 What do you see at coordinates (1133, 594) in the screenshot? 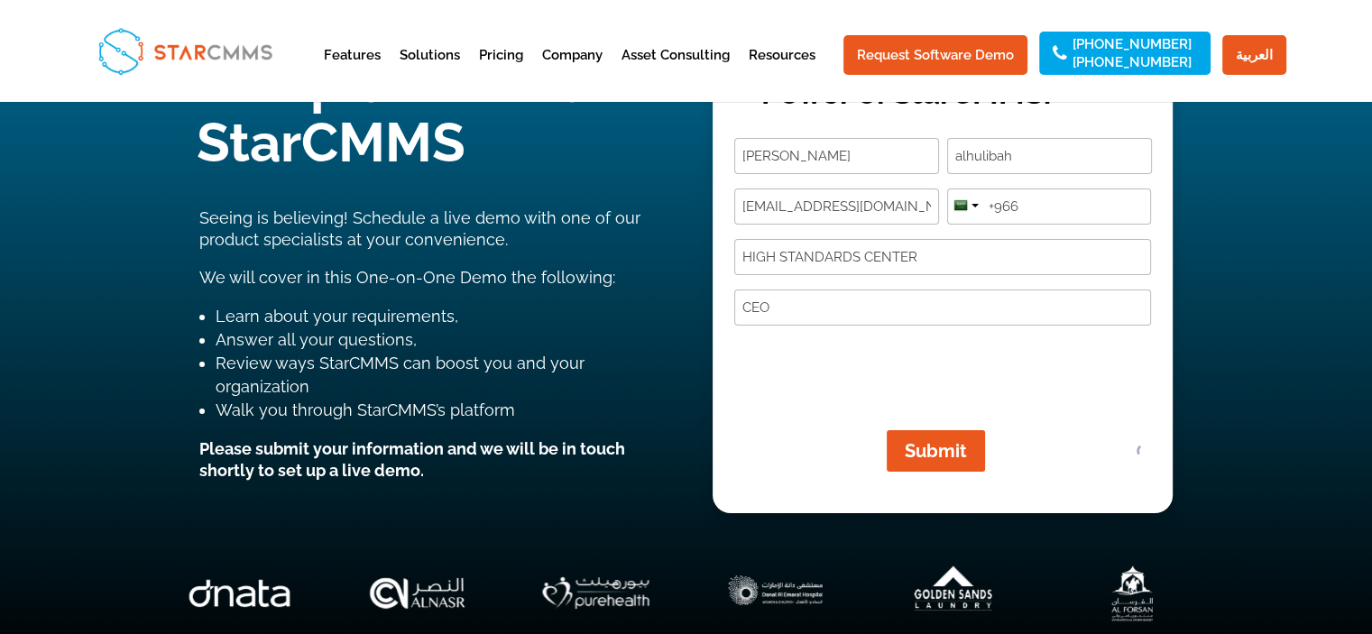
I see `div: 3 / 7` at bounding box center [1133, 594].